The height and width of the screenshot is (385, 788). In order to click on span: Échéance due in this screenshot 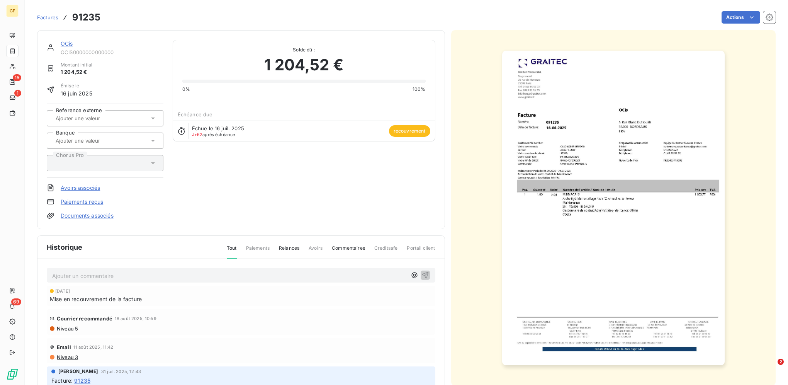, I will do `click(195, 114)`.